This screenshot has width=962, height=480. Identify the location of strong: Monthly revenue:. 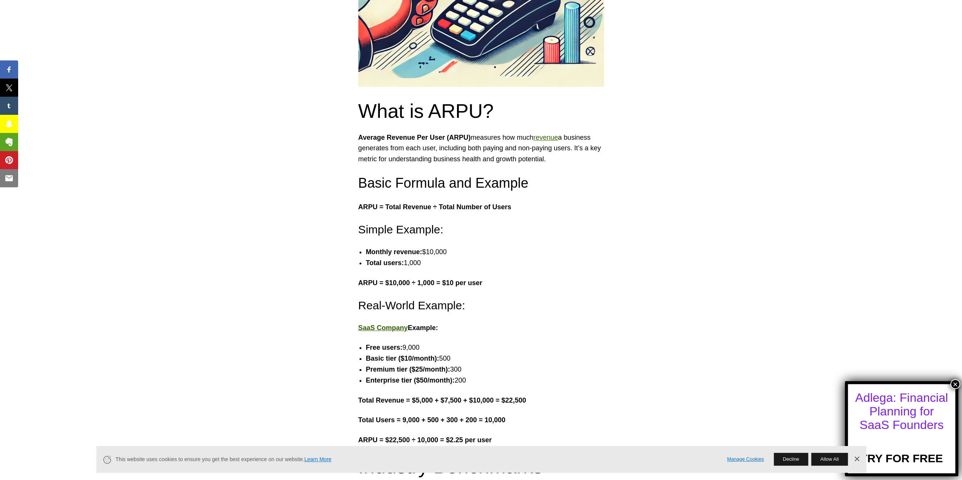
(394, 252).